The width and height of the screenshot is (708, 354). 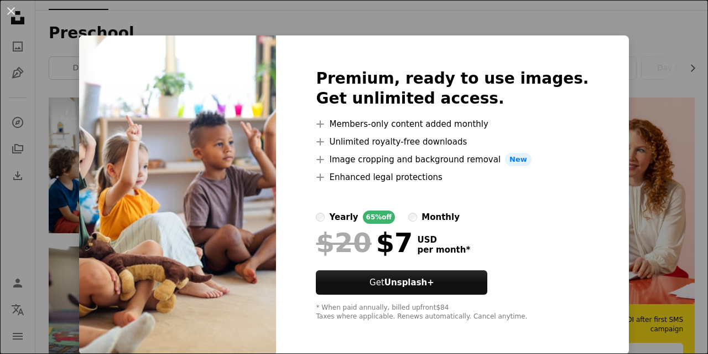 What do you see at coordinates (402, 282) in the screenshot?
I see `button: GetUnsplash+` at bounding box center [402, 282].